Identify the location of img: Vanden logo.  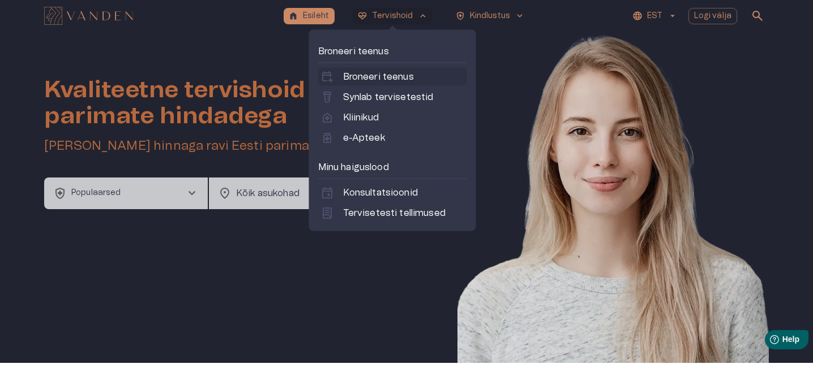
(88, 16).